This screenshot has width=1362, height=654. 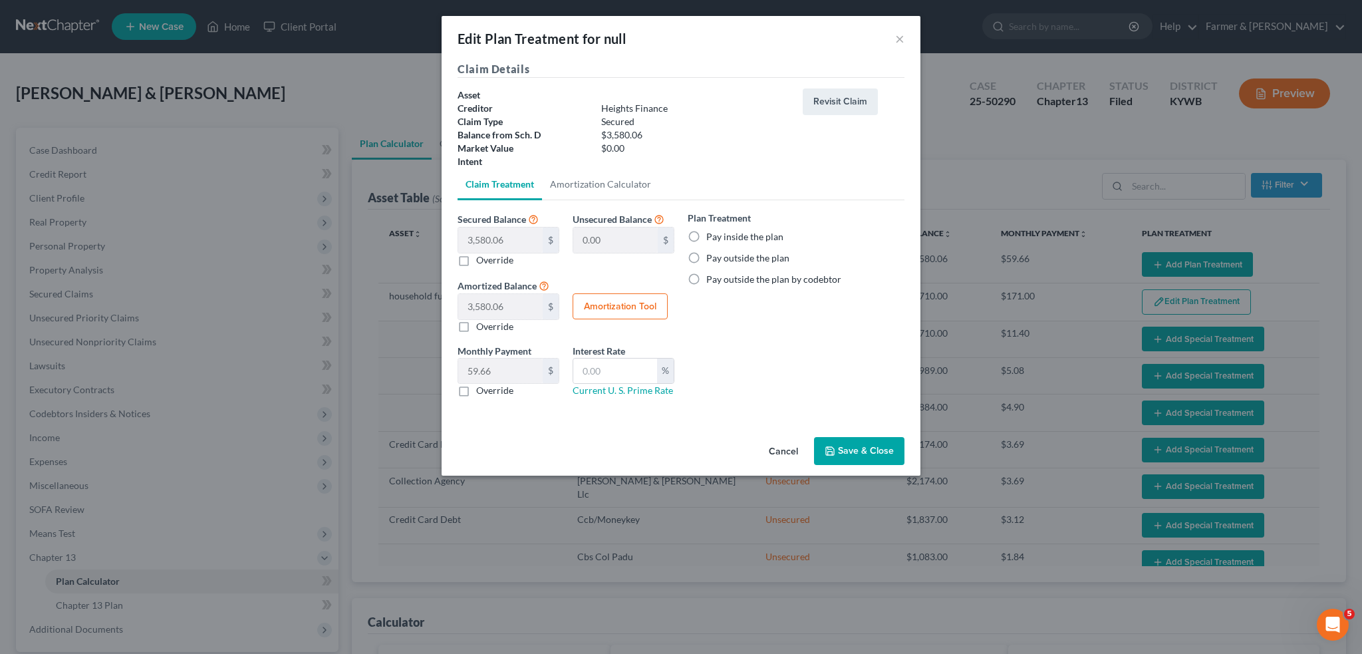 What do you see at coordinates (773, 279) in the screenshot?
I see `label: Pay outside the plan by codebtor` at bounding box center [773, 279].